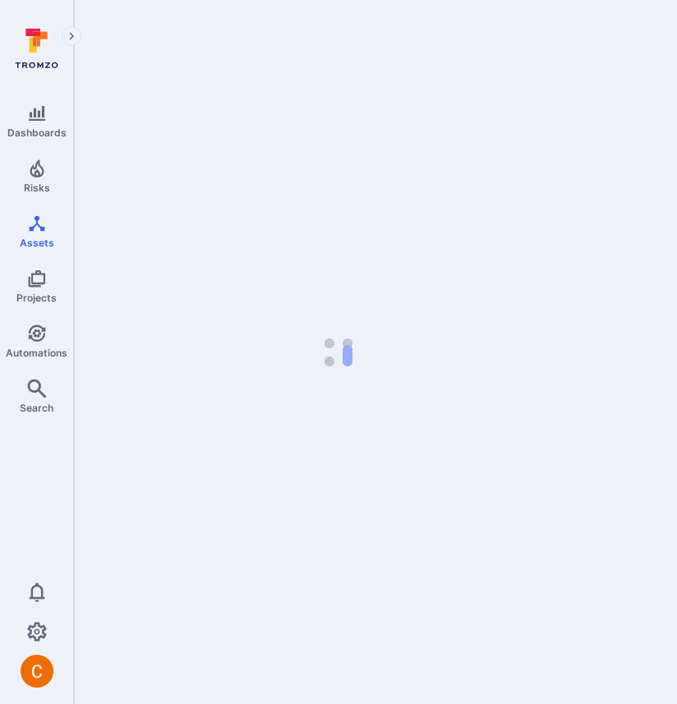 The image size is (677, 704). Describe the element at coordinates (37, 132) in the screenshot. I see `span: Dashboards` at that location.